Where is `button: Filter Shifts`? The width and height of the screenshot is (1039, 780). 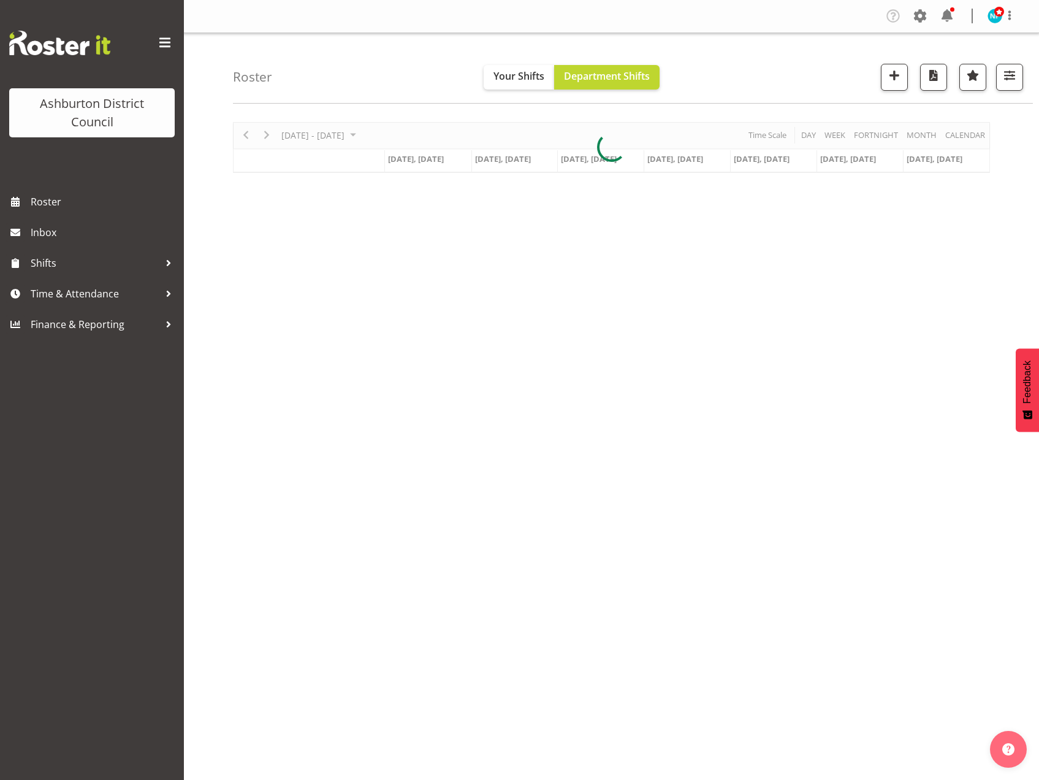
button: Filter Shifts is located at coordinates (1009, 77).